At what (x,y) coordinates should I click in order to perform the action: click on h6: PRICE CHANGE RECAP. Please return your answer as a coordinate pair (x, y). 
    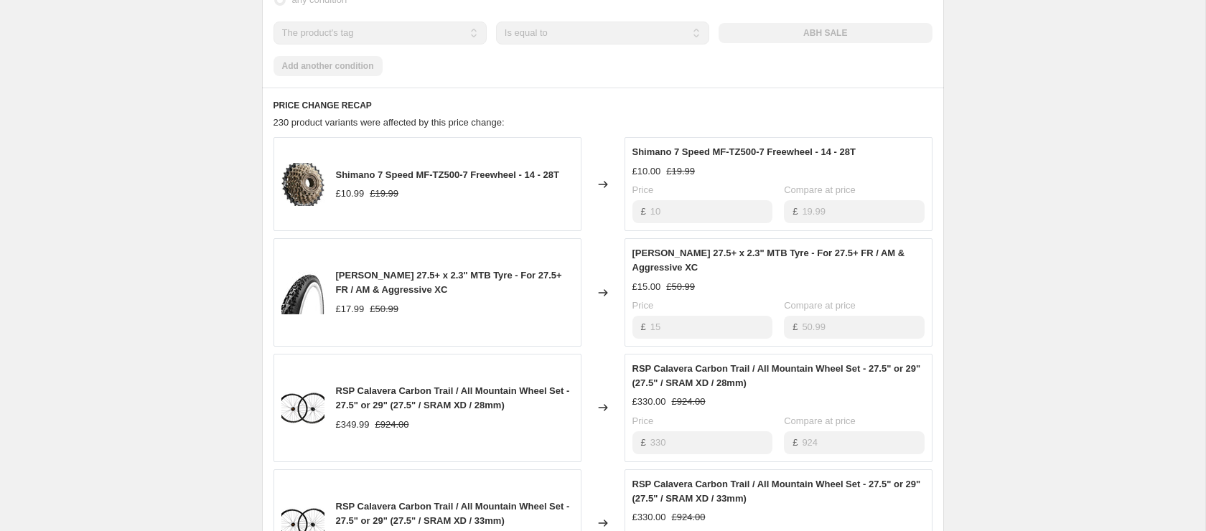
    Looking at the image, I should click on (603, 105).